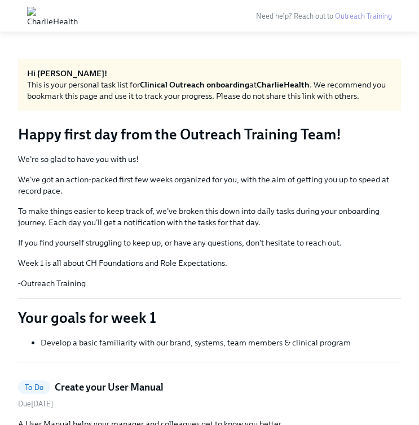 The width and height of the screenshot is (419, 425). What do you see at coordinates (209, 283) in the screenshot?
I see `p: -Outreach Training` at bounding box center [209, 283].